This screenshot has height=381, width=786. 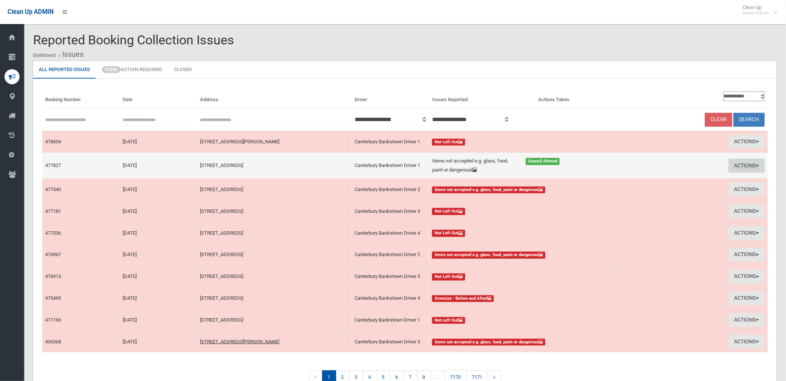 I want to click on span: Clean Up, so click(x=758, y=10).